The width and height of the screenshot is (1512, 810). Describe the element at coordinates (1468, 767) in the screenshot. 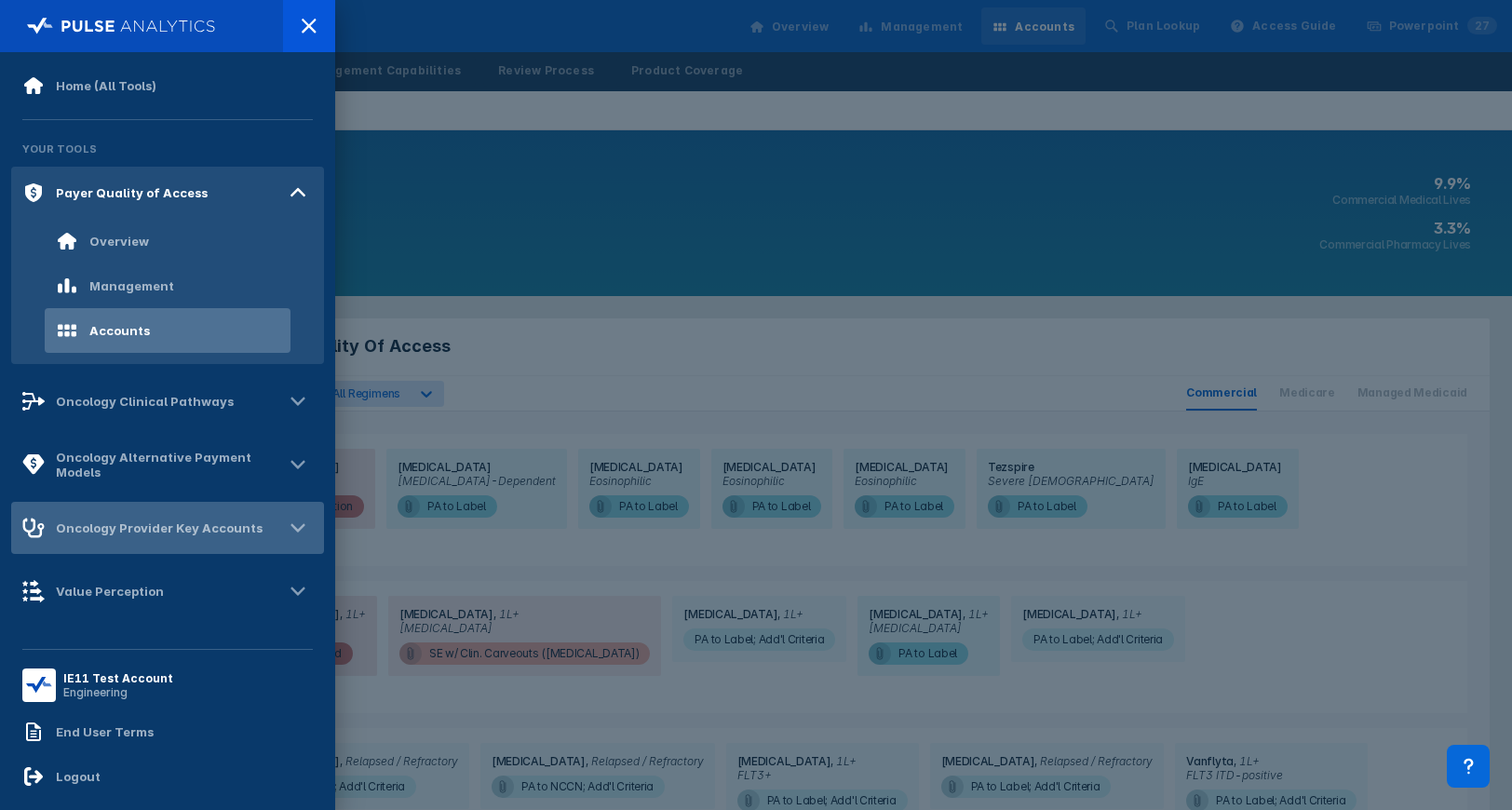

I see `div: Contact Support` at that location.